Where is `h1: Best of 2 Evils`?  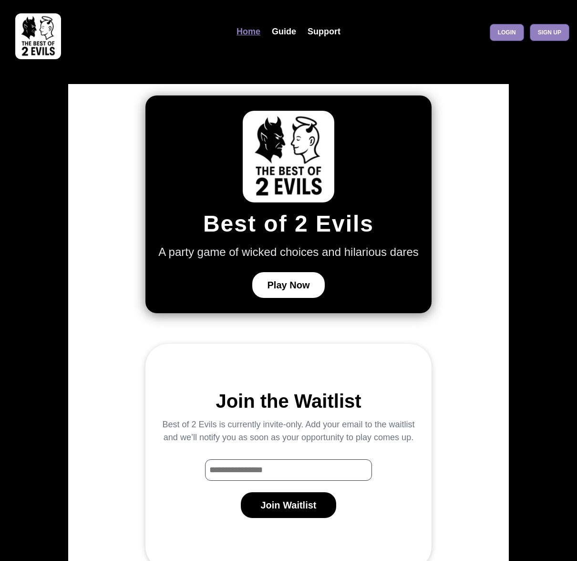 h1: Best of 2 Evils is located at coordinates (289, 224).